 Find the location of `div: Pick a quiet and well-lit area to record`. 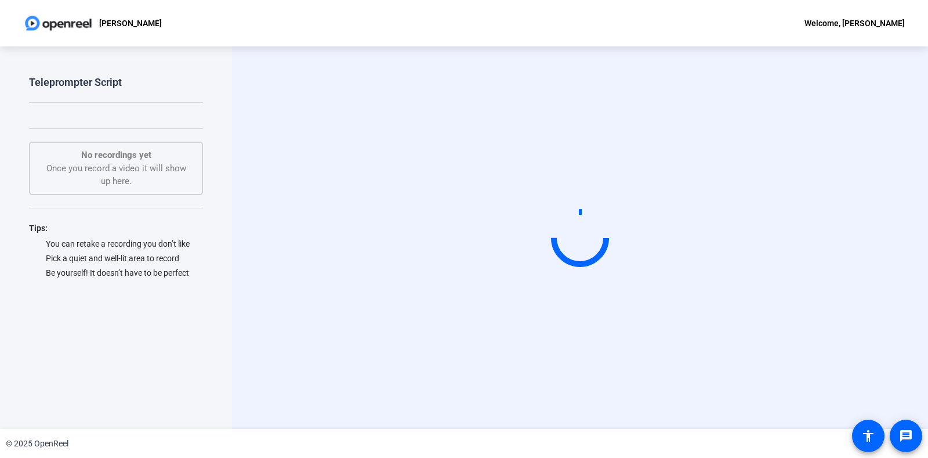

div: Pick a quiet and well-lit area to record is located at coordinates (116, 258).